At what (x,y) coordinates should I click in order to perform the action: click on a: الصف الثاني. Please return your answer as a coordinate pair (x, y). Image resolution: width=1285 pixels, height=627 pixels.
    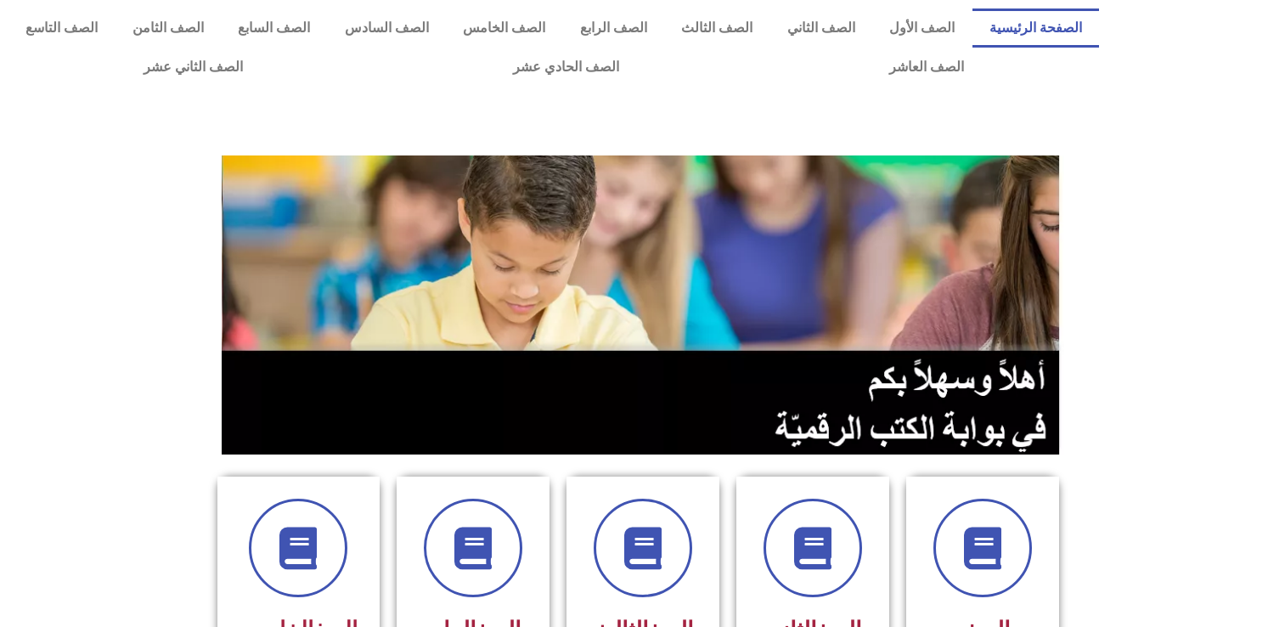
    Looking at the image, I should click on (821, 28).